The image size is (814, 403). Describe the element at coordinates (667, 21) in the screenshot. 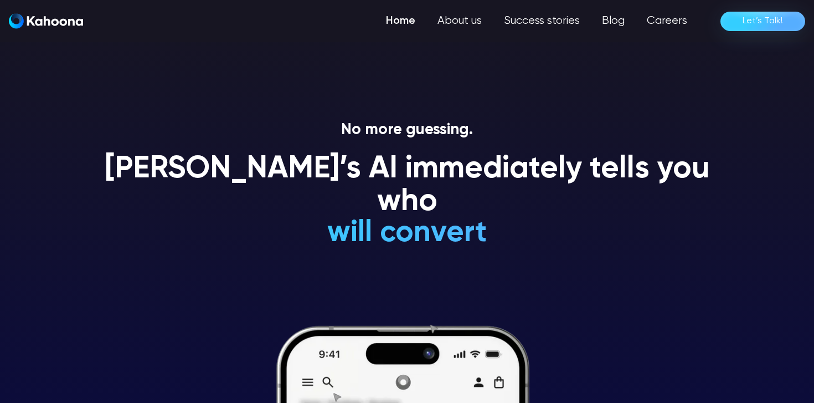

I see `a: Careers` at that location.